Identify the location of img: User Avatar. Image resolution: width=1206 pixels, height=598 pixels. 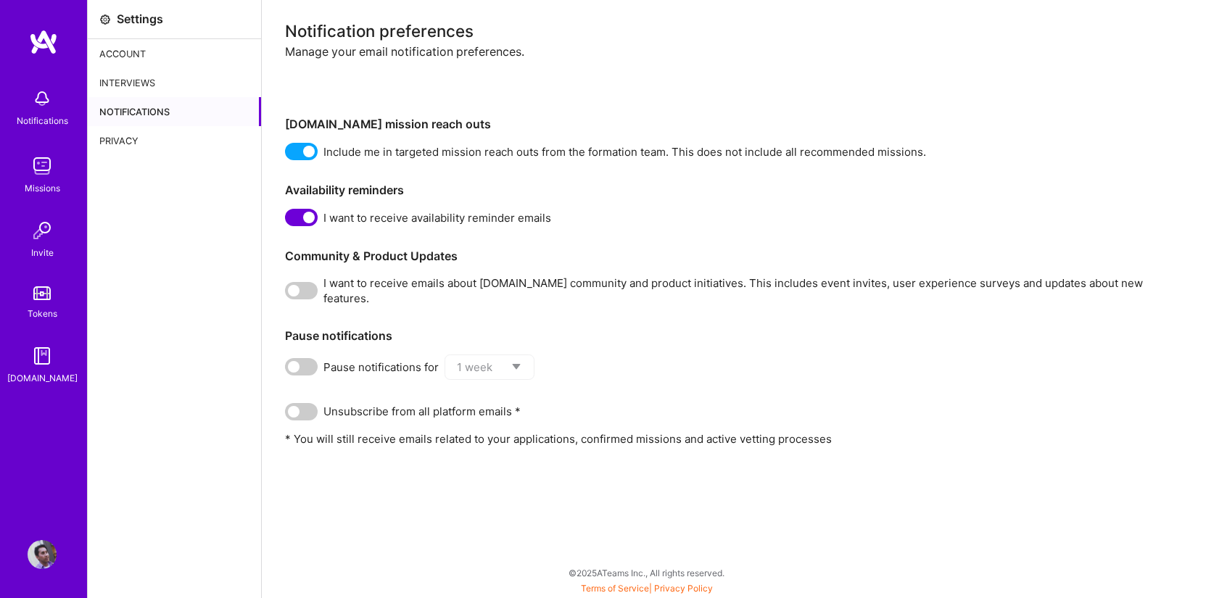
(42, 555).